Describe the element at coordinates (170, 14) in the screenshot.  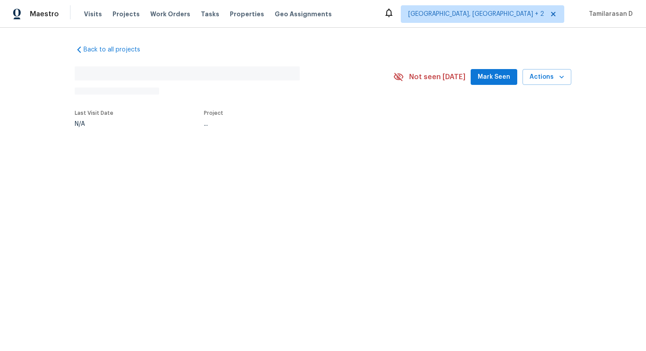
I see `span: Work Orders` at that location.